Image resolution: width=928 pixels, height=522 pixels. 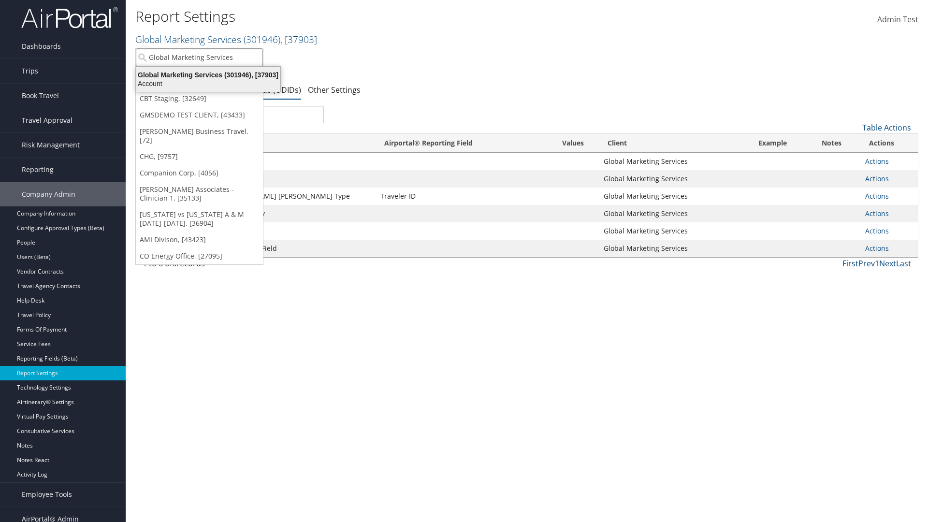 I want to click on span: Admin Test, so click(x=898, y=19).